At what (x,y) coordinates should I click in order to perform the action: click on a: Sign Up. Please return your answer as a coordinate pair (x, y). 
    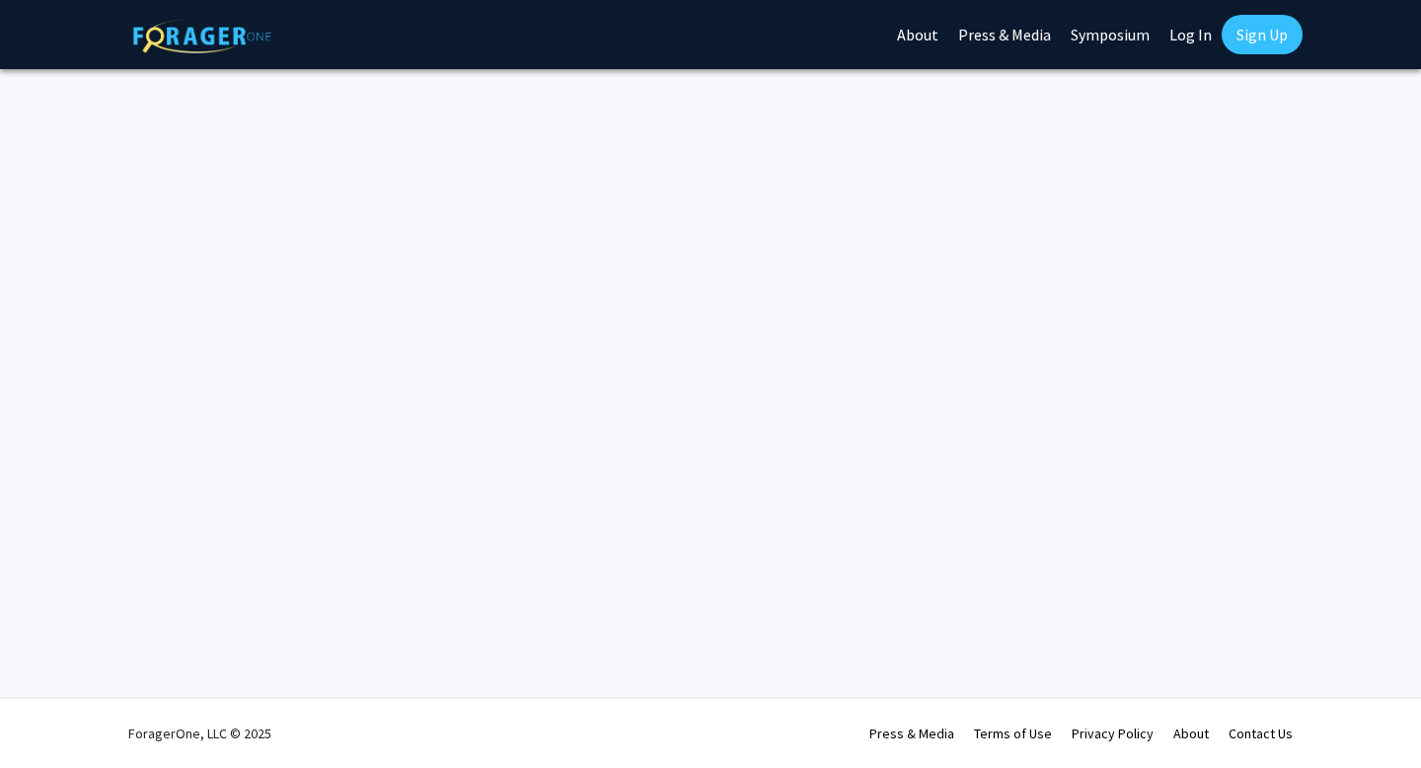
    Looking at the image, I should click on (1262, 35).